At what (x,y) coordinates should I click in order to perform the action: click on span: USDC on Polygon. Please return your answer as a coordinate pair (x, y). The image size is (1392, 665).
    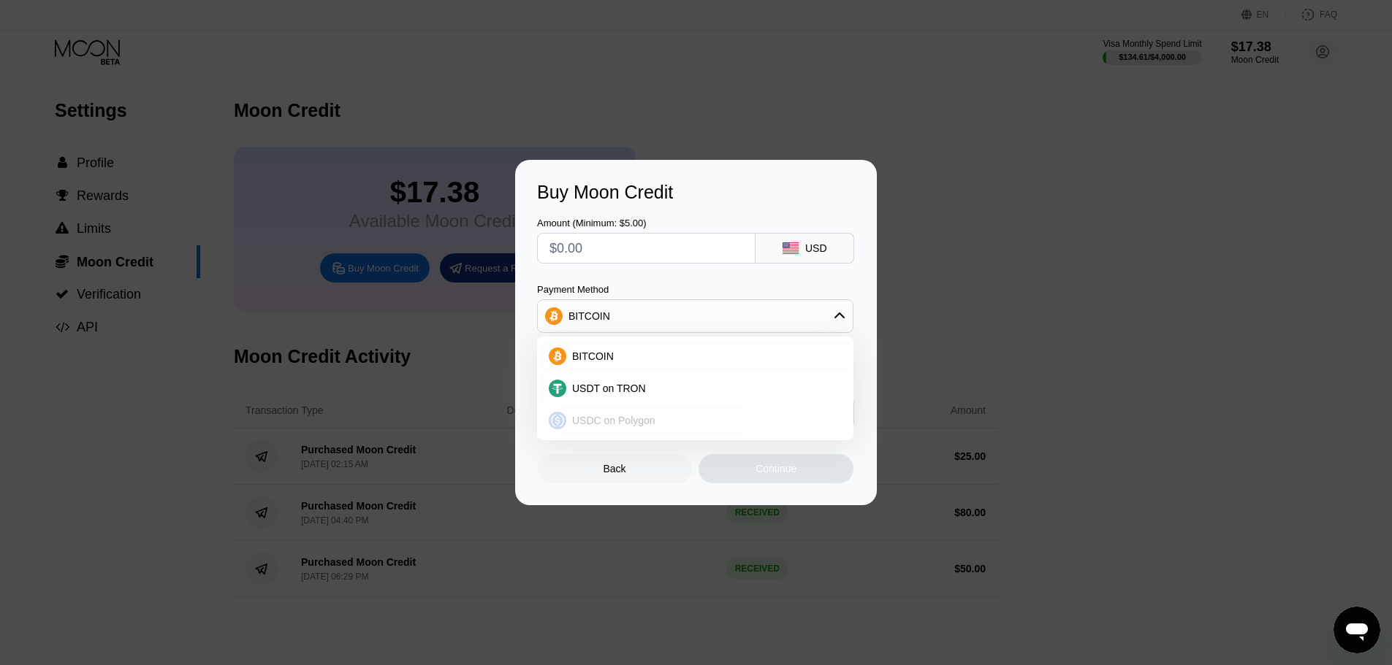
    Looking at the image, I should click on (614, 421).